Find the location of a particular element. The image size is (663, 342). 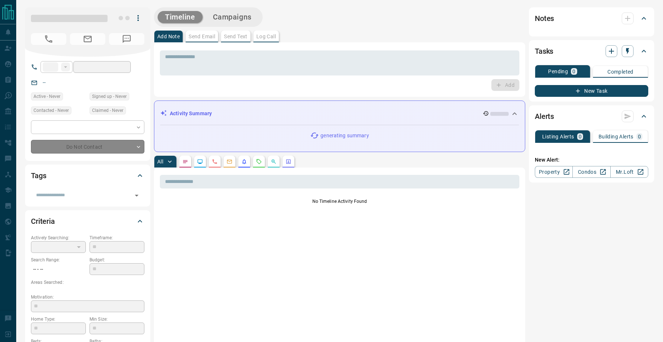

p: All is located at coordinates (160, 162).